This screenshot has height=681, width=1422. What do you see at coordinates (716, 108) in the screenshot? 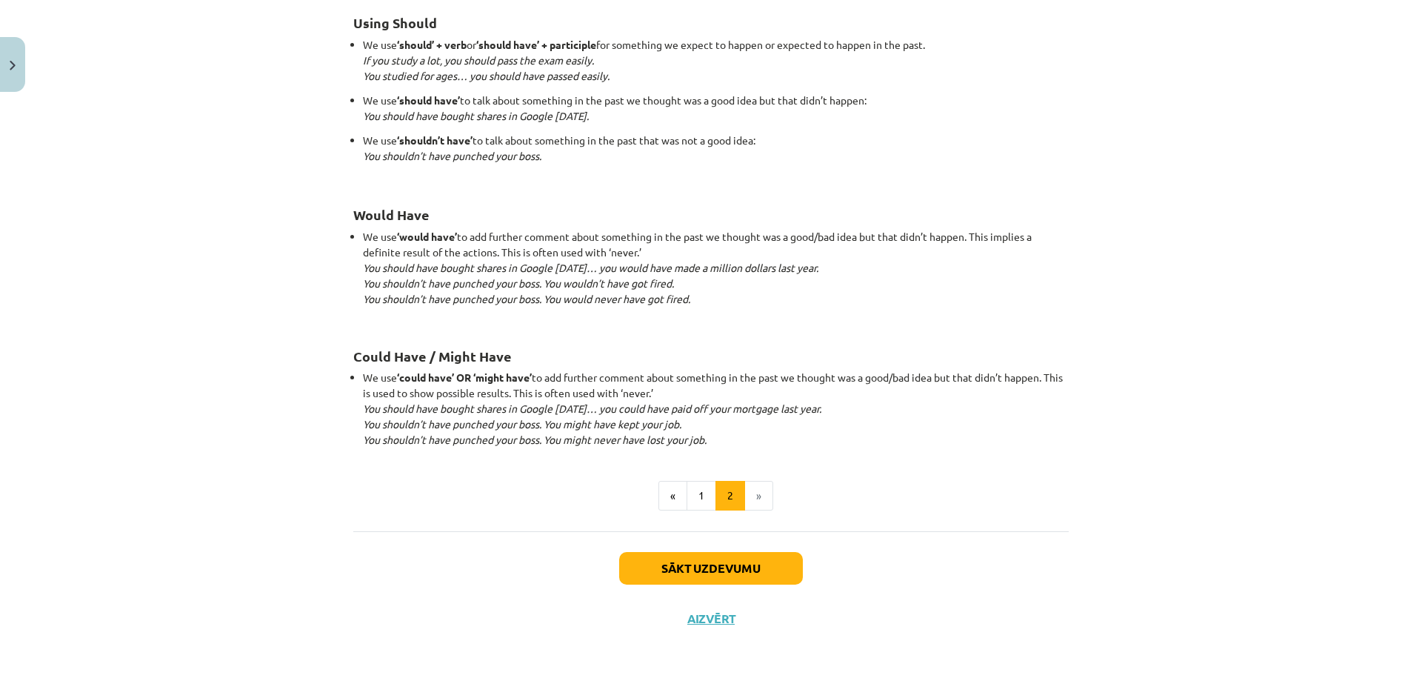
I see `p: We use to talk about something in the past we thought was a good idea but that didn’t happen:` at bounding box center [716, 108].